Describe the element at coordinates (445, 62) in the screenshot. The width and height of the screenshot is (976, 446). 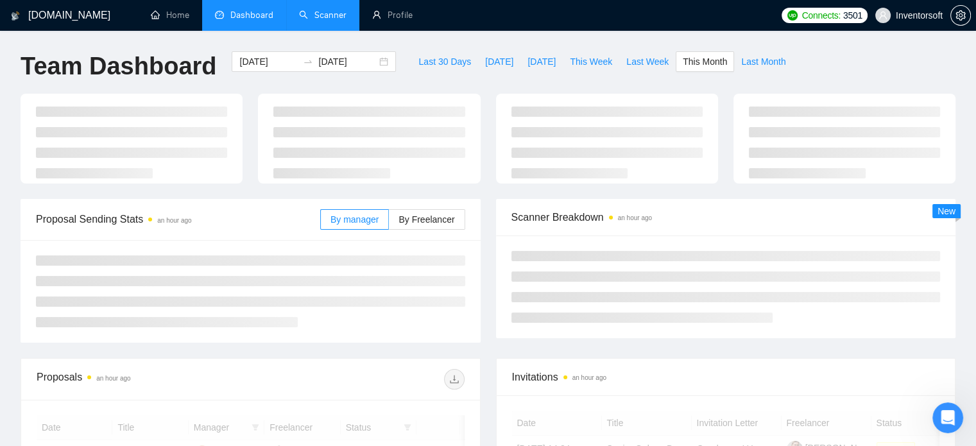
I see `span: Last 30 Days` at that location.